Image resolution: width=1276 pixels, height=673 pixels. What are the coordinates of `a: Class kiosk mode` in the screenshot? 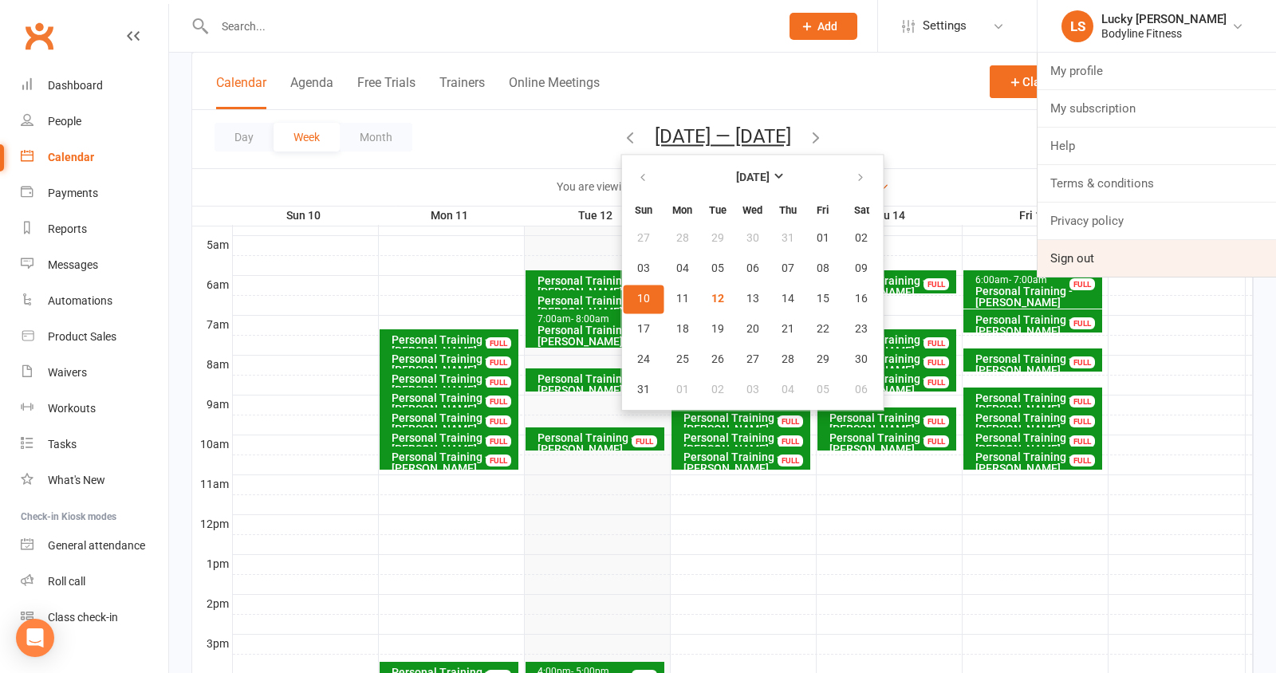 It's located at (94, 617).